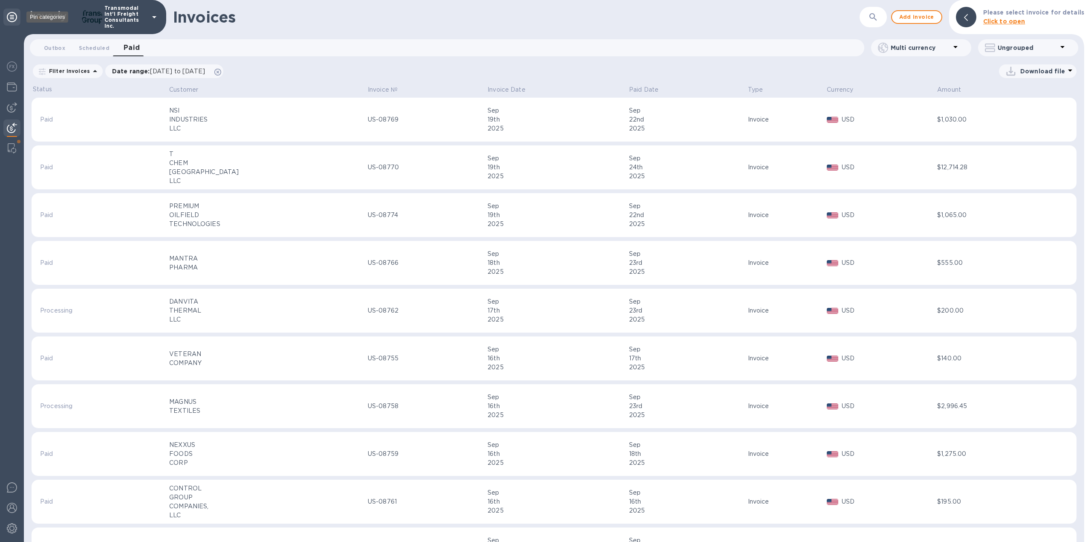  Describe the element at coordinates (506, 89) in the screenshot. I see `p: Invoice Date` at that location.